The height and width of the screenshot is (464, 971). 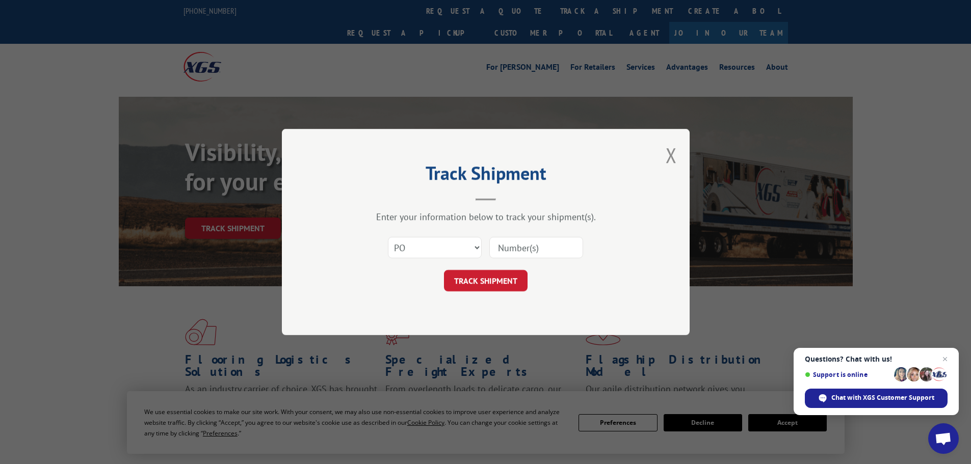 I want to click on input: Number(s), so click(x=536, y=248).